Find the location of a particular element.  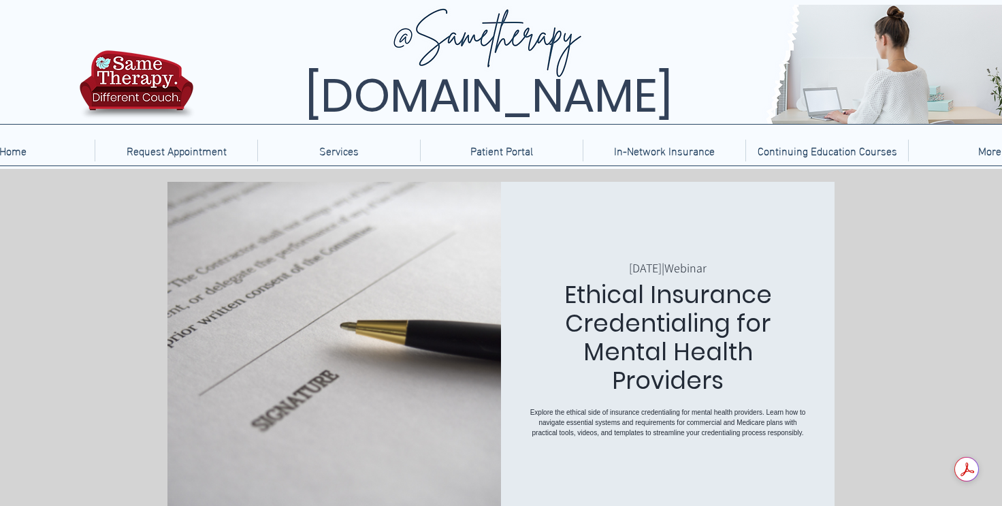

h1: Ethical Insurance Credentialing for Mental Health Providers is located at coordinates (668, 338).